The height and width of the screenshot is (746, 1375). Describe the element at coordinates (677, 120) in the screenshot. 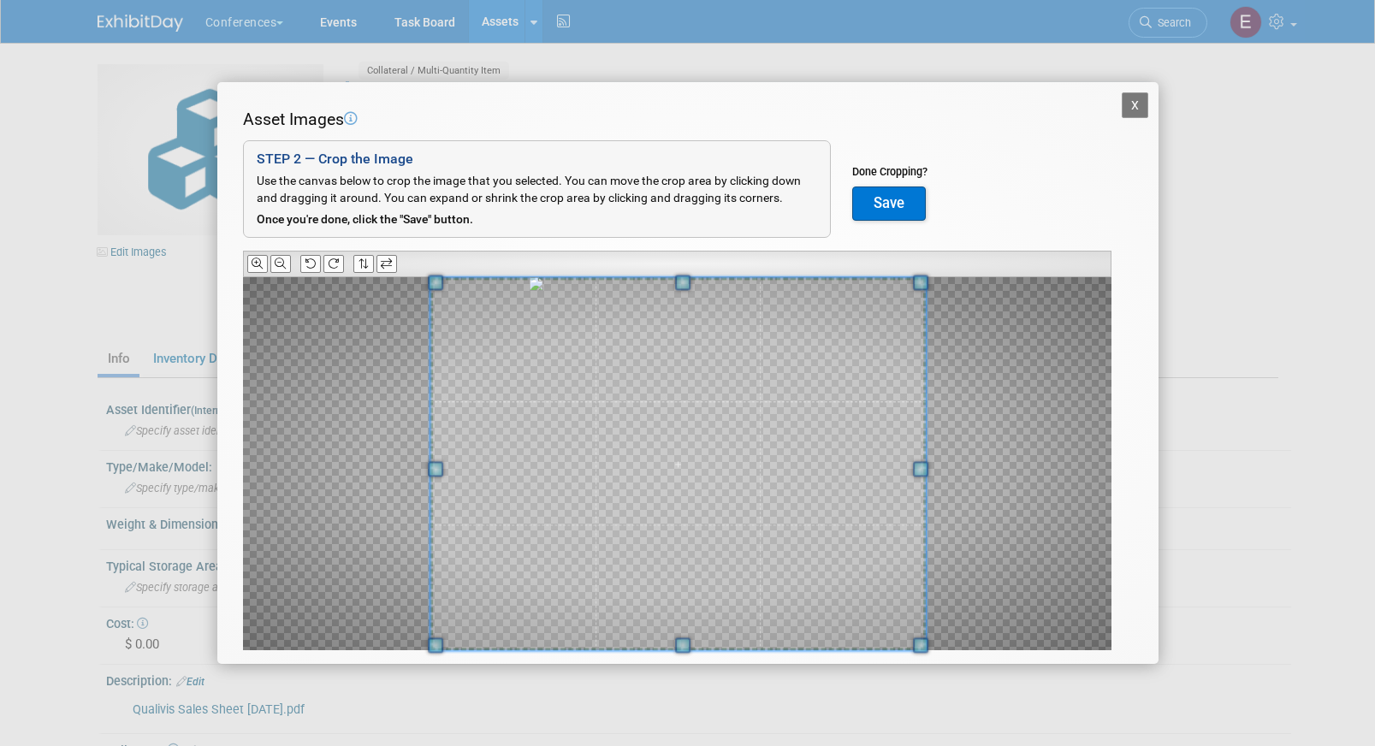

I see `div: Asset Images` at that location.